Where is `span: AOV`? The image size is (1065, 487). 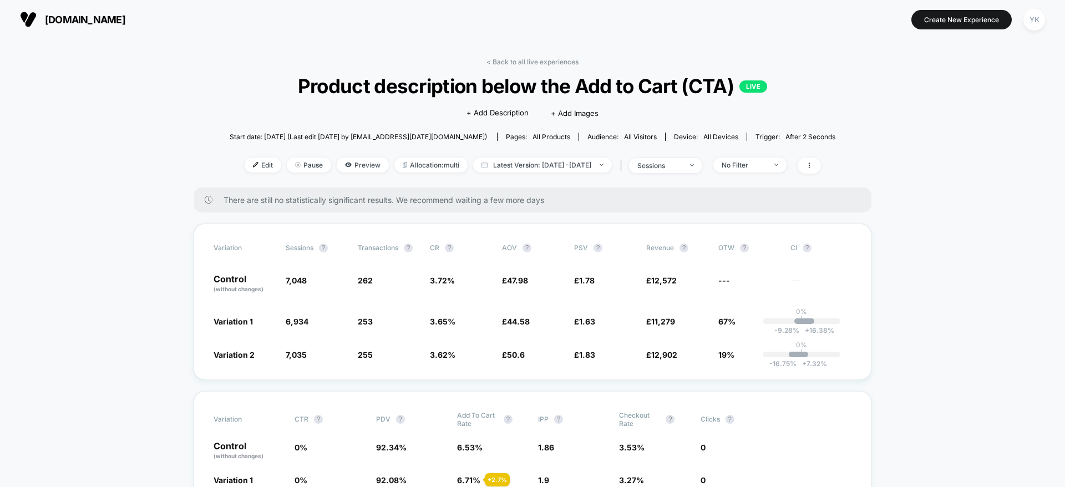
span: AOV is located at coordinates (509, 247).